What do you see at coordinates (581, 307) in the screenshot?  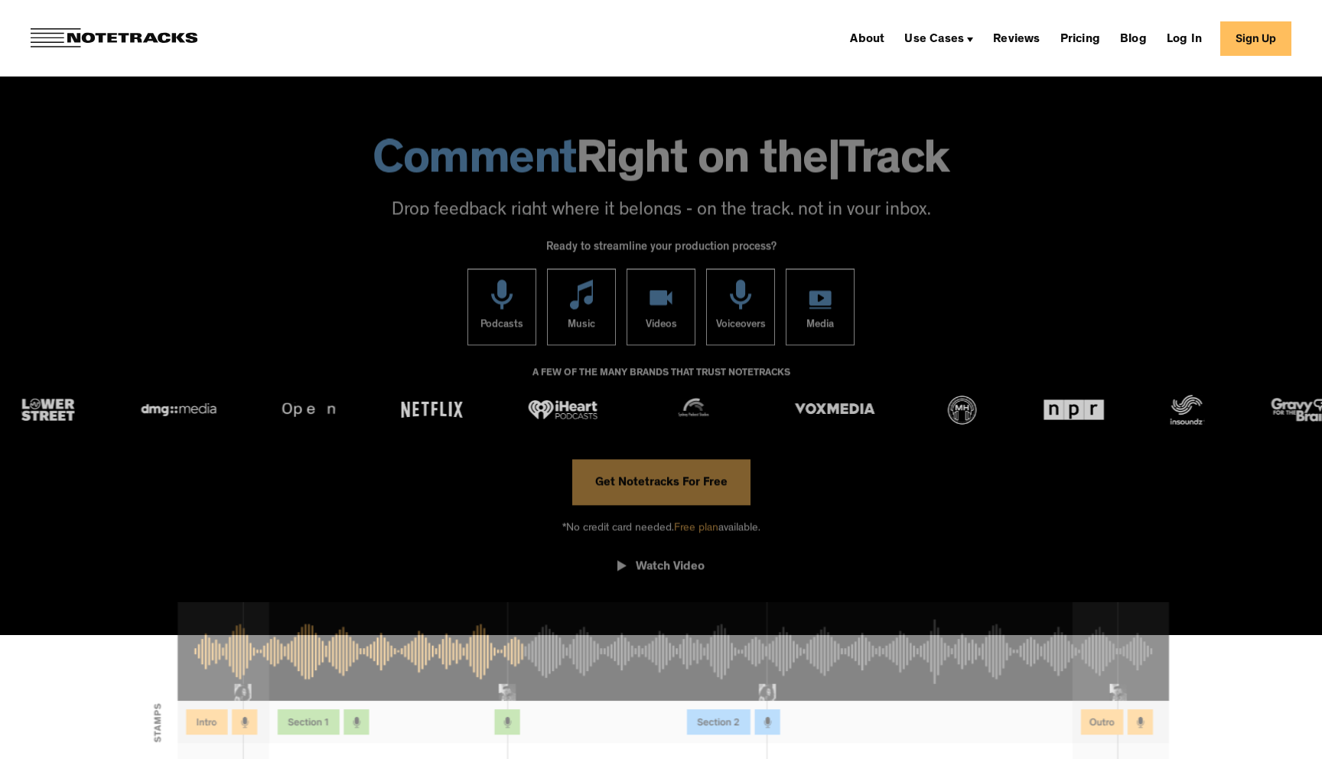 I see `a: Music` at bounding box center [581, 307].